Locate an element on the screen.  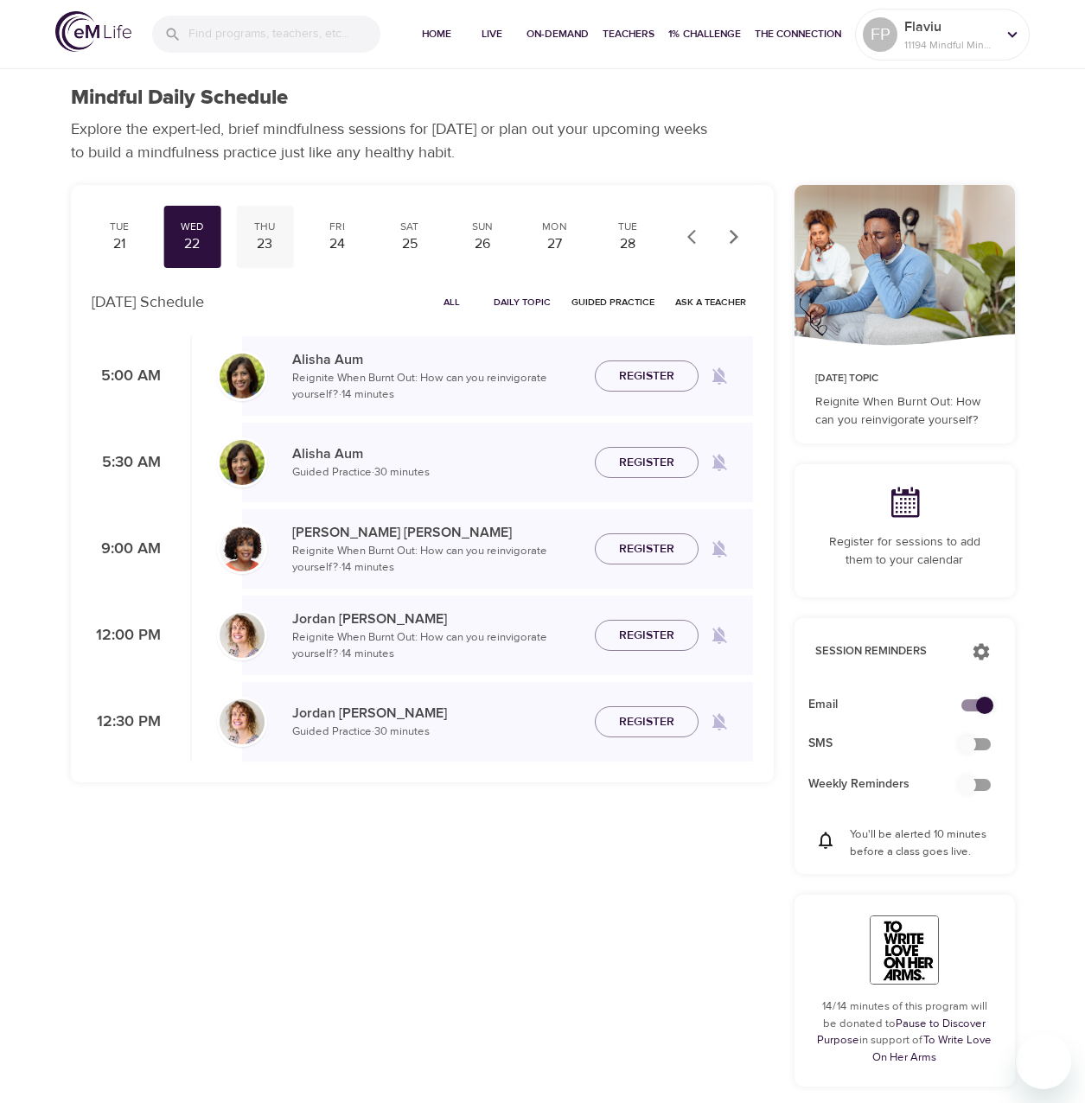
div: 28 is located at coordinates (628, 244).